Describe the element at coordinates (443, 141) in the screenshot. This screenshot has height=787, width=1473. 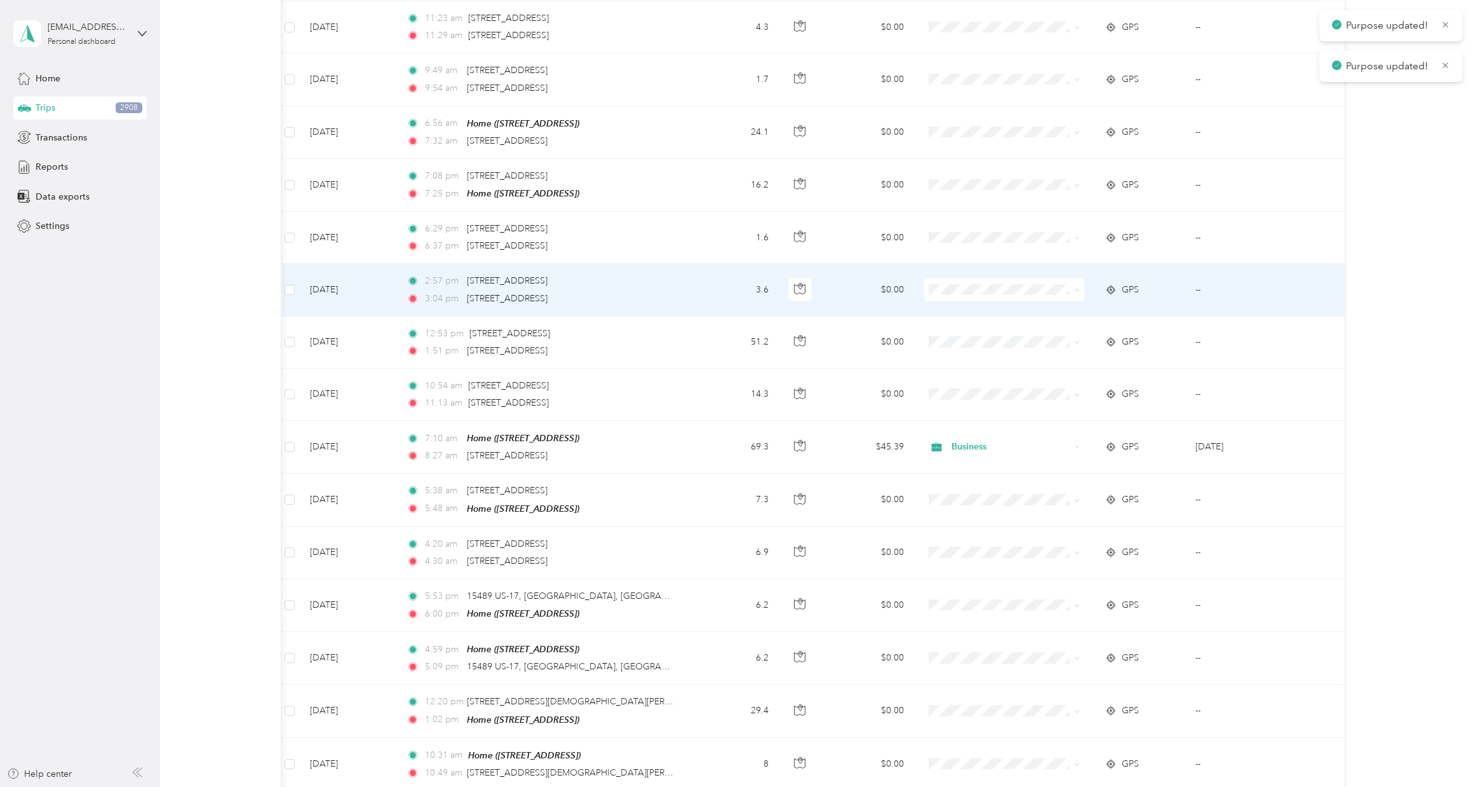
I see `span: 7:32 am` at that location.